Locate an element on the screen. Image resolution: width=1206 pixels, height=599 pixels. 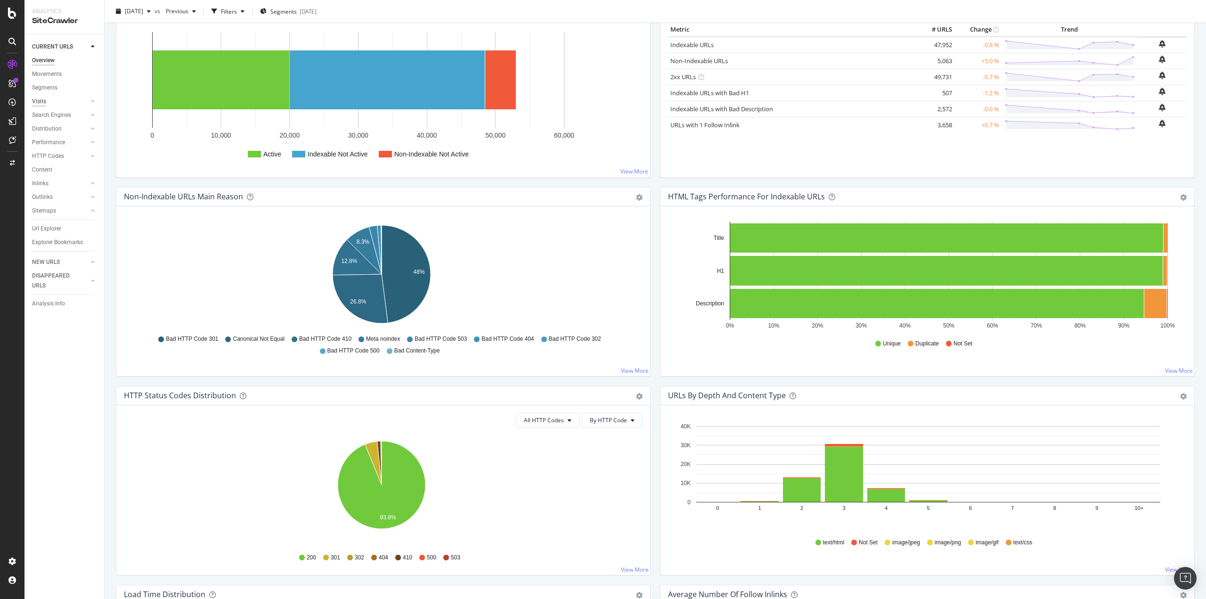
a: Analysis Info is located at coordinates (65, 303).